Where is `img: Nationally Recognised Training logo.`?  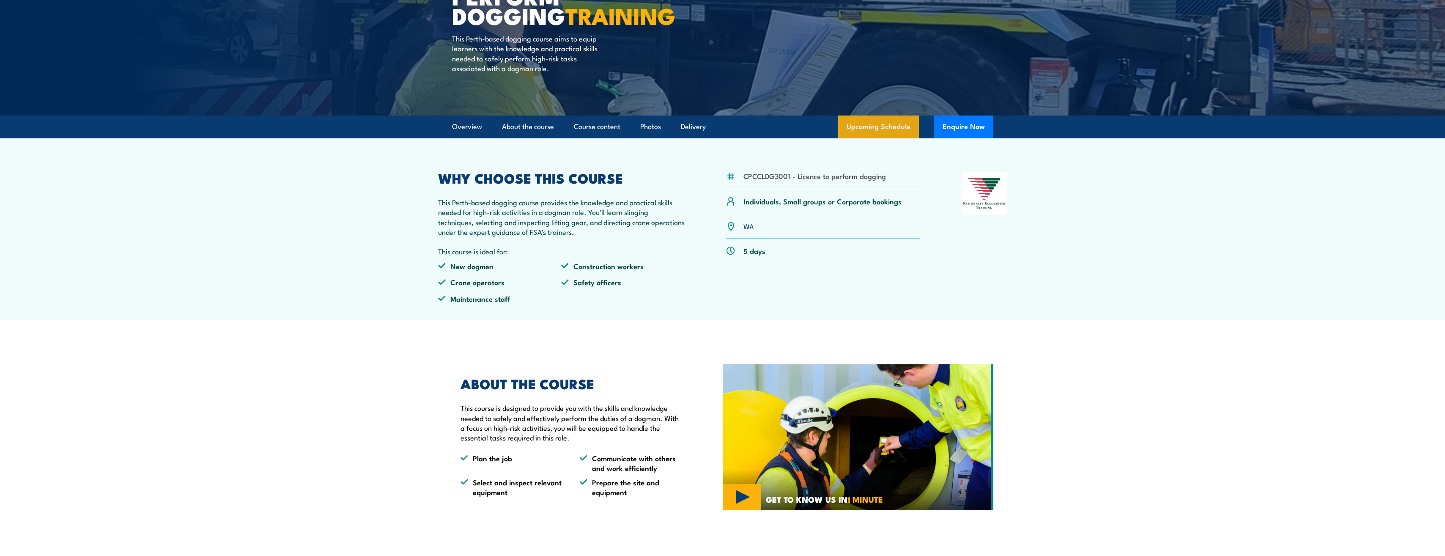
img: Nationally Recognised Training logo. is located at coordinates (984, 193).